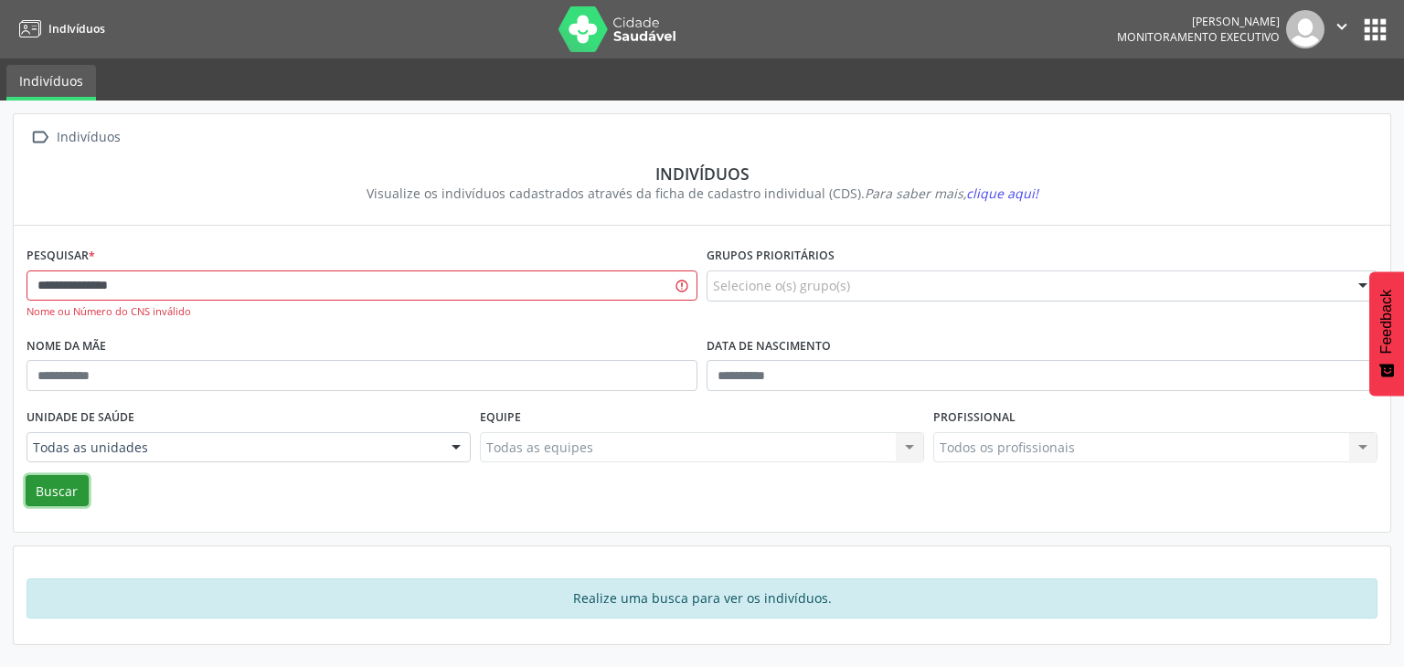 The width and height of the screenshot is (1404, 667). Describe the element at coordinates (1002, 193) in the screenshot. I see `span: clique aqui!` at that location.